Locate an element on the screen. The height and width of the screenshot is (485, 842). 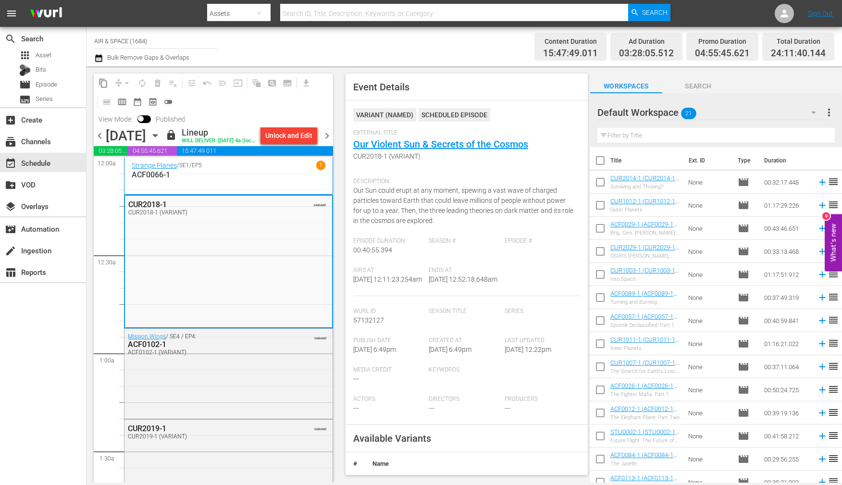
div: Content Duration is located at coordinates (571, 41).